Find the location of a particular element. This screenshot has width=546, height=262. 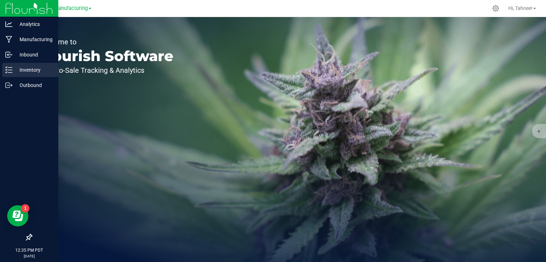

p: Analytics is located at coordinates (34, 24).